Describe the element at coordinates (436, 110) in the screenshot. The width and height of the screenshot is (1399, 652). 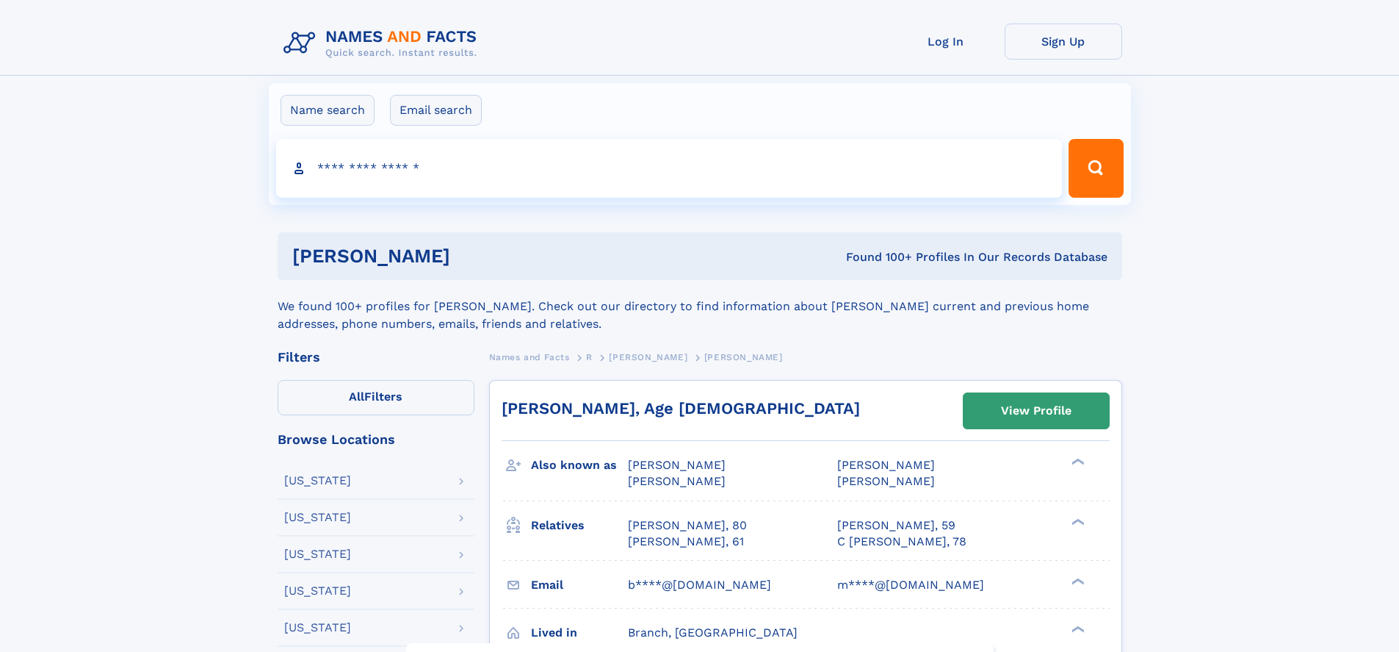
I see `label: Email search` at that location.